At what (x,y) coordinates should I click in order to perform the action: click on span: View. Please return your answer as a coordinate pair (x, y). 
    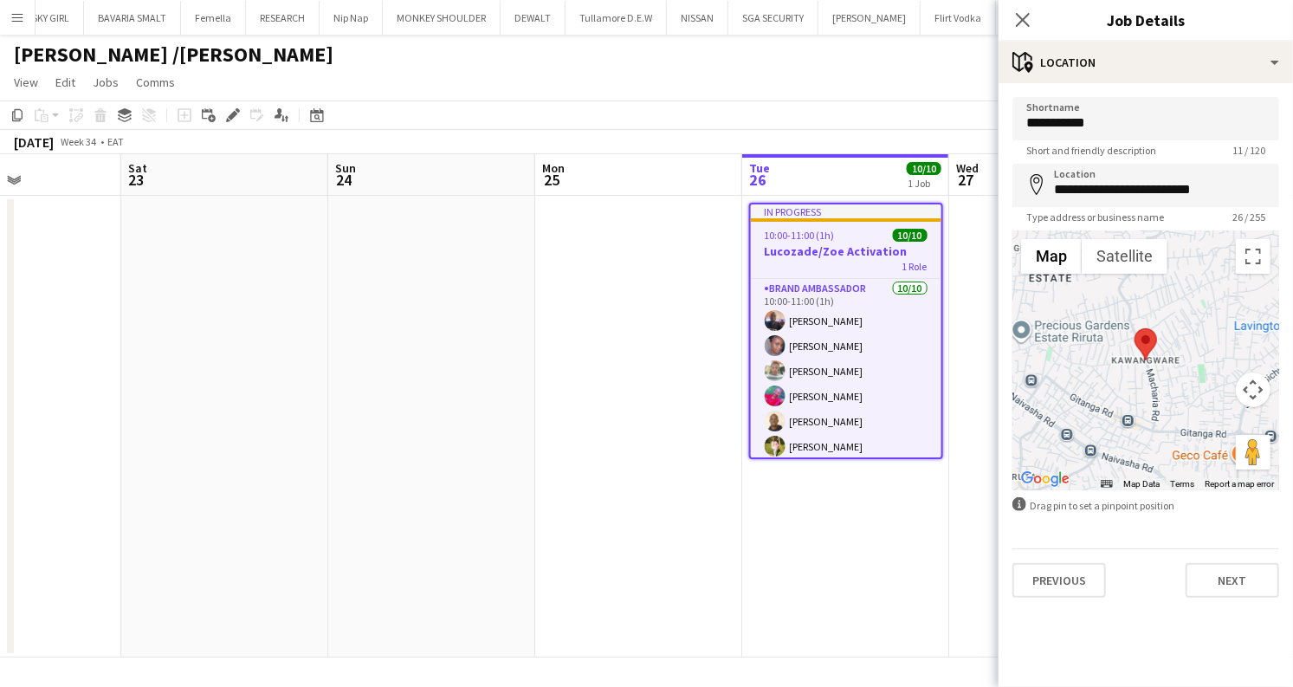
    Looking at the image, I should click on (26, 82).